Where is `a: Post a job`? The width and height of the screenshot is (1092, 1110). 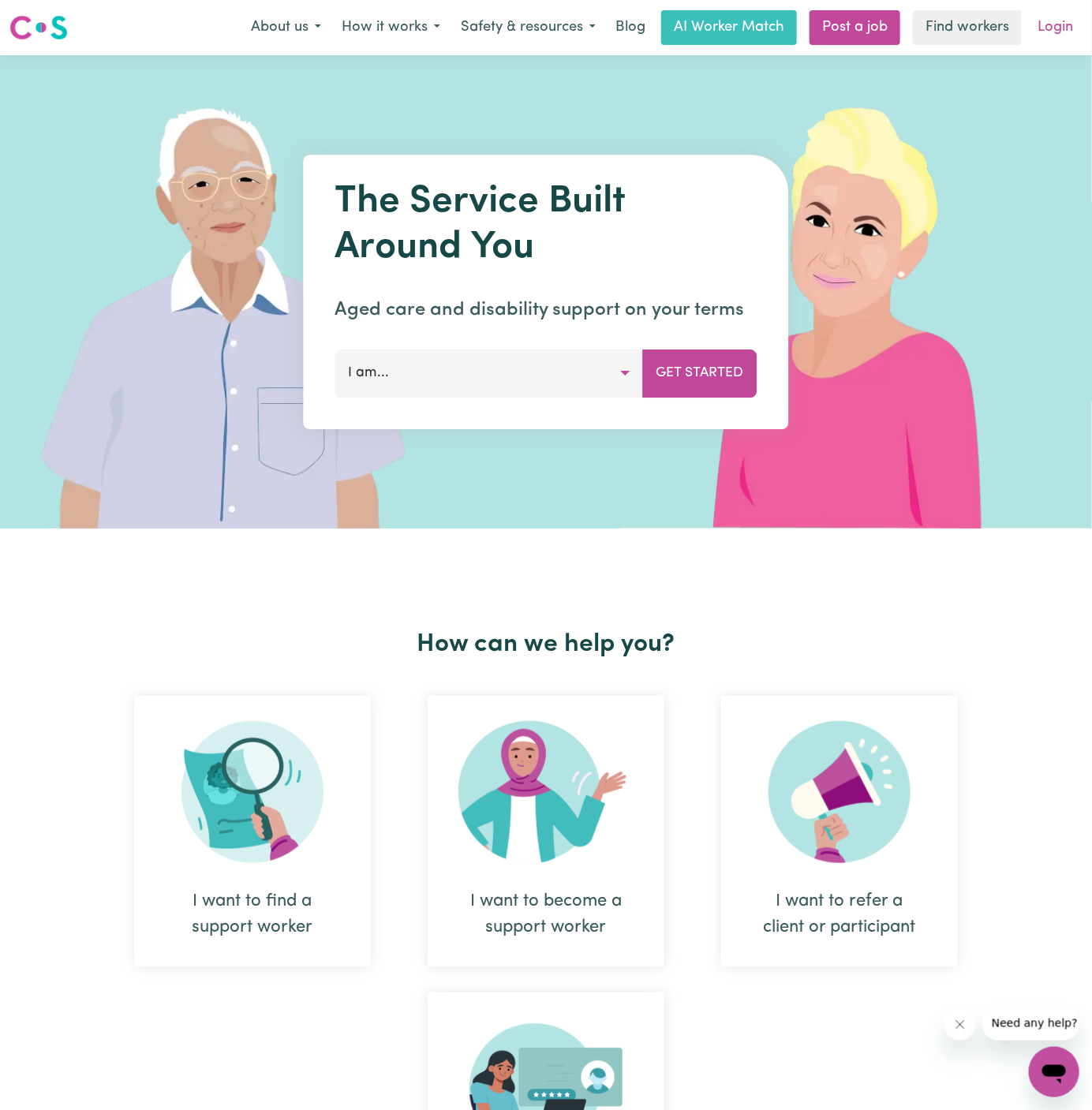 a: Post a job is located at coordinates (855, 28).